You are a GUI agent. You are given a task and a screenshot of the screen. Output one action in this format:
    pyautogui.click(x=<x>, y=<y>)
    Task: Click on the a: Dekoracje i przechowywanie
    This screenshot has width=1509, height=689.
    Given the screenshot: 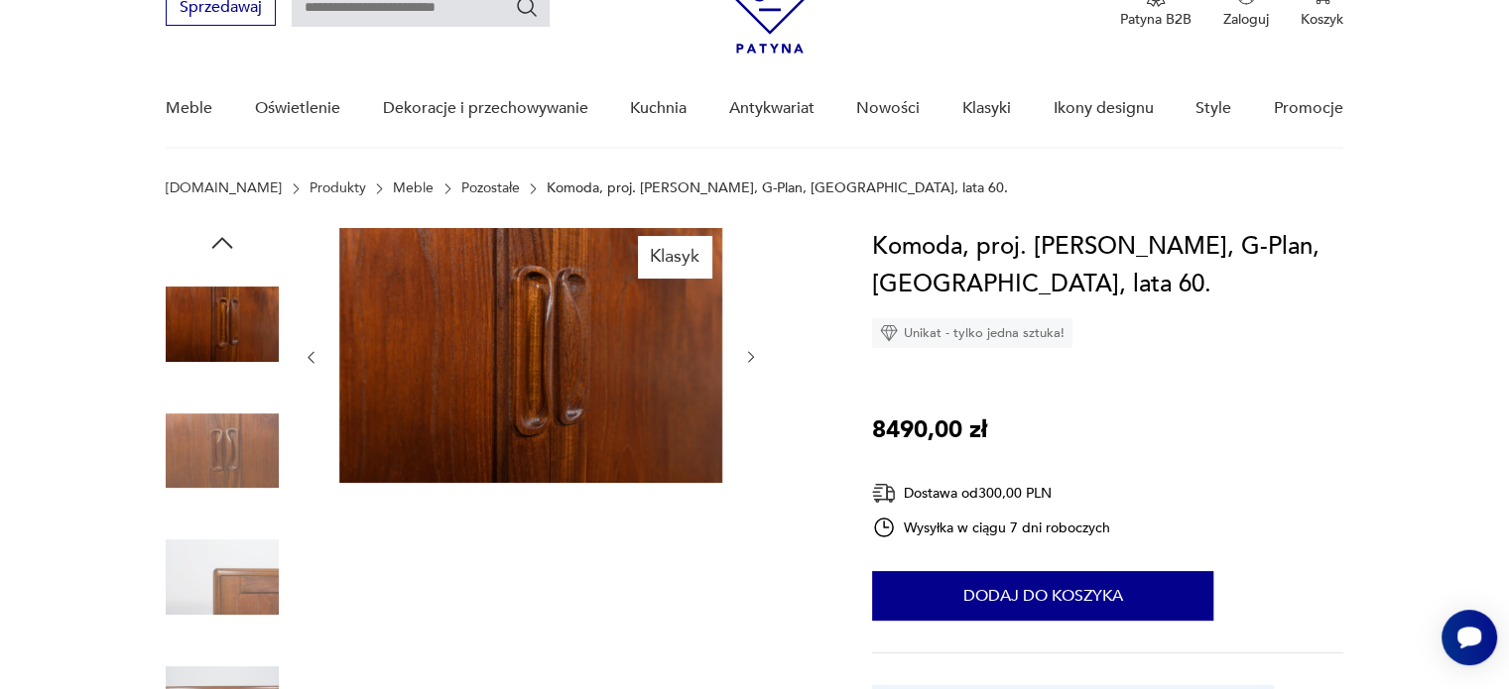 What is the action you would take?
    pyautogui.click(x=484, y=108)
    